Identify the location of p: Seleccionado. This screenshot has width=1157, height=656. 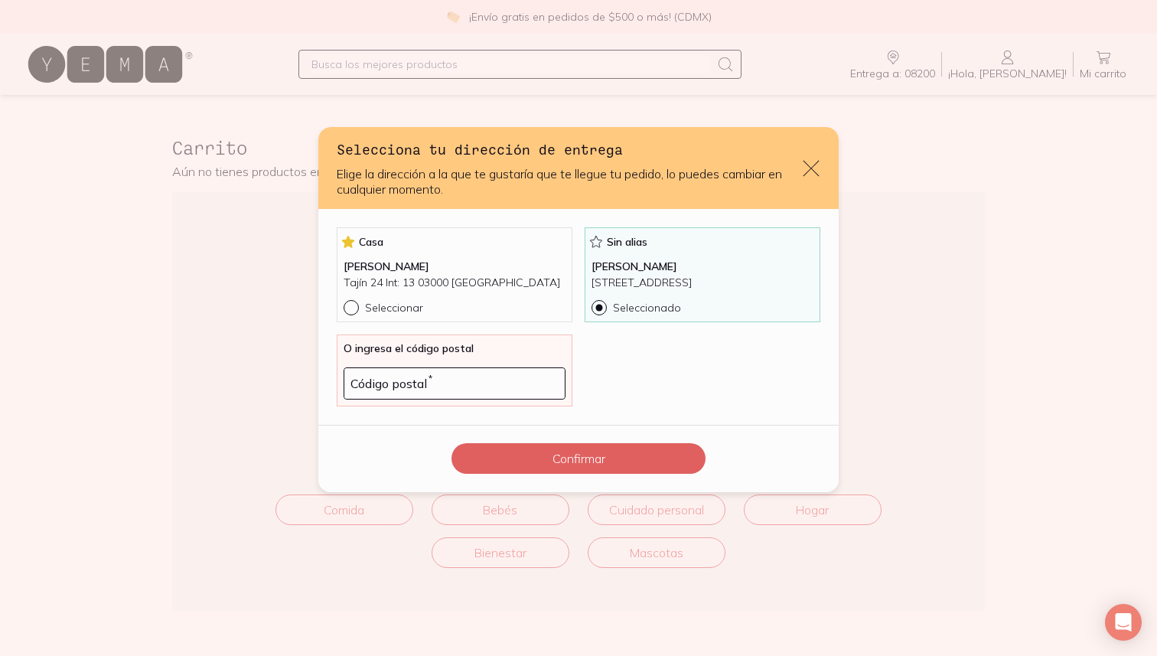
(646, 308).